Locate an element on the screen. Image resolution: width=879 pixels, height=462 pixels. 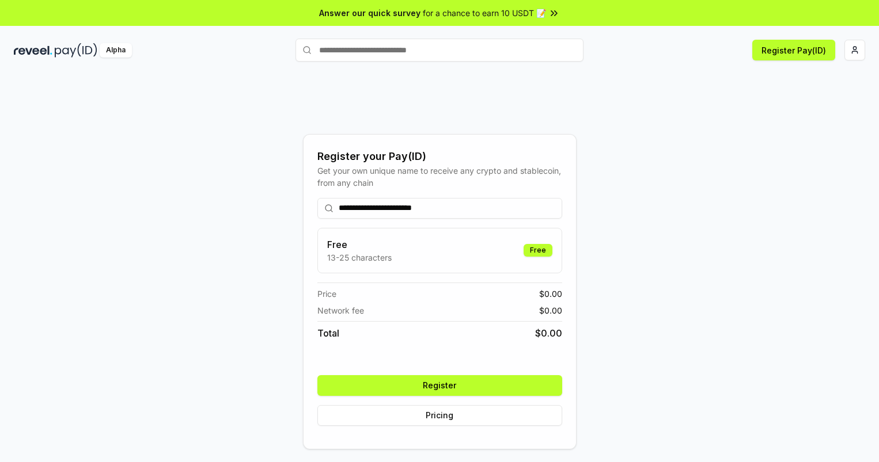
p: 13-25 characters is located at coordinates (359, 257).